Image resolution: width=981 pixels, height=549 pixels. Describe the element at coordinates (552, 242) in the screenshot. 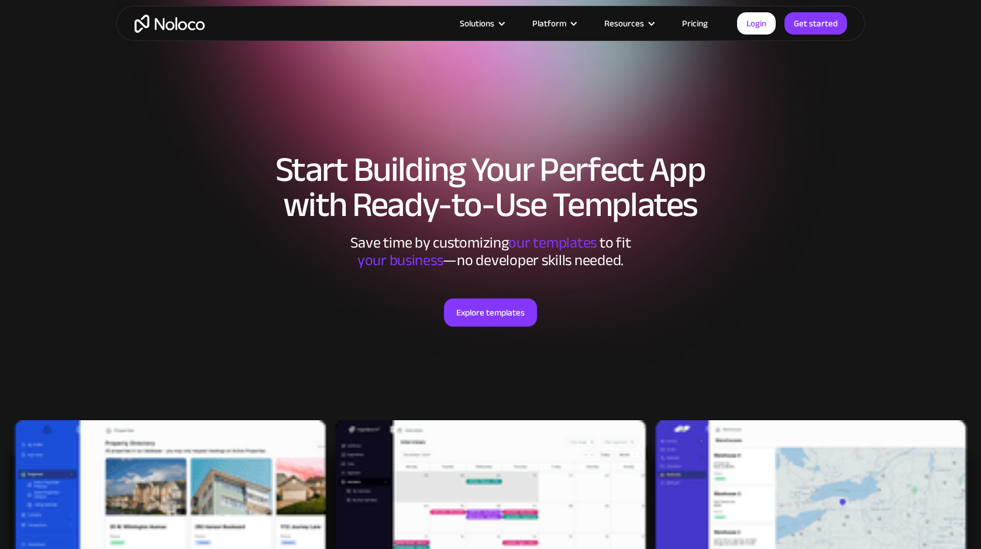

I see `span: our templates` at that location.